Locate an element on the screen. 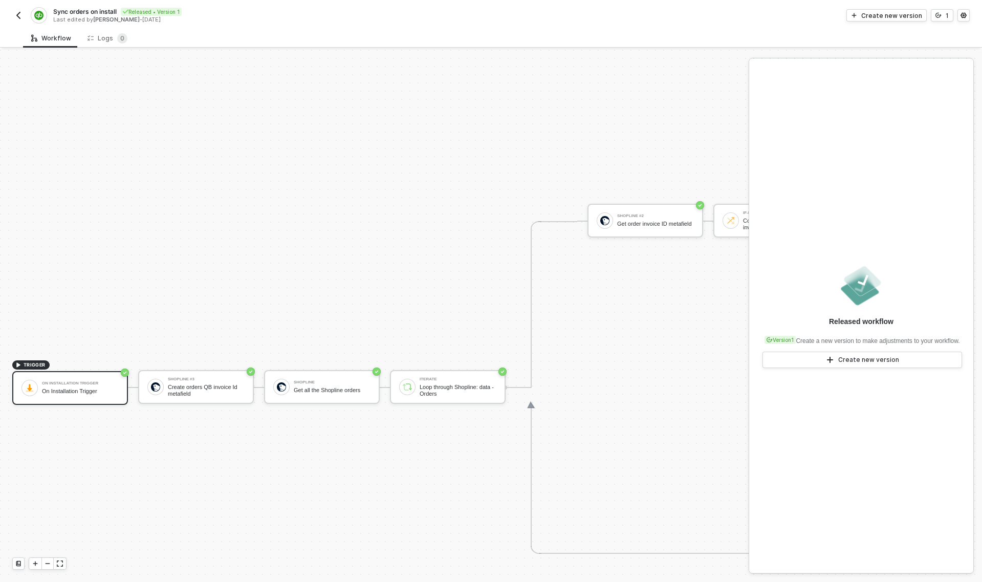 The height and width of the screenshot is (582, 982). div: Shopline #3 is located at coordinates (206, 379).